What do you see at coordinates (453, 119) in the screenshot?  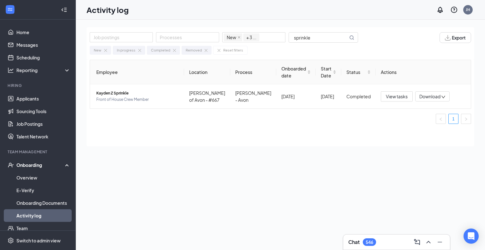 I see `li: 1` at bounding box center [453, 119].